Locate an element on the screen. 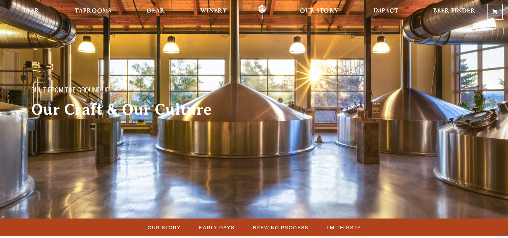 This screenshot has height=238, width=508. span: Winery is located at coordinates (213, 11).